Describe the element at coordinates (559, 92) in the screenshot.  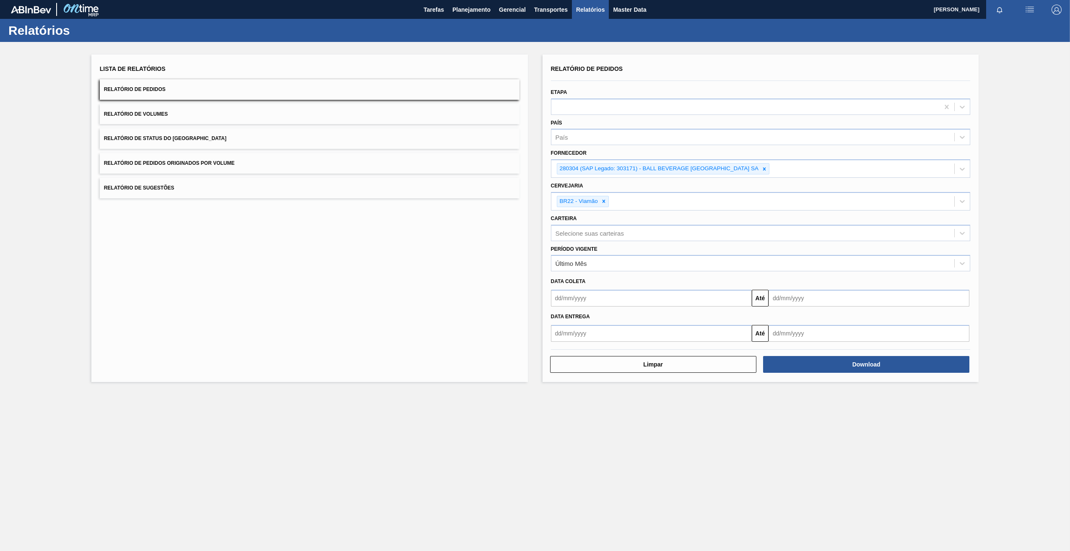
I see `label: Etapa` at that location.